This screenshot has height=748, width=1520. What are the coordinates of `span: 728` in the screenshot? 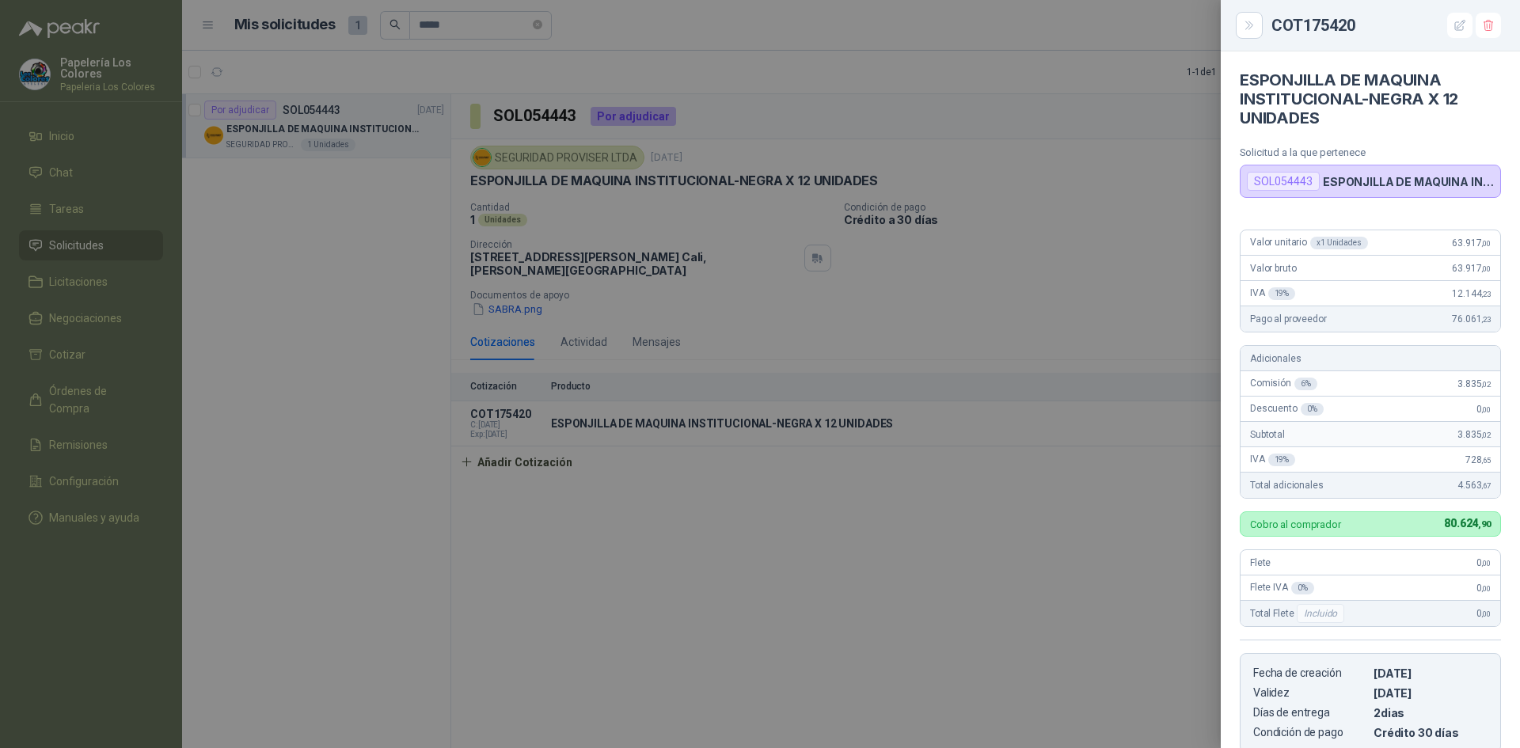 It's located at (1478, 460).